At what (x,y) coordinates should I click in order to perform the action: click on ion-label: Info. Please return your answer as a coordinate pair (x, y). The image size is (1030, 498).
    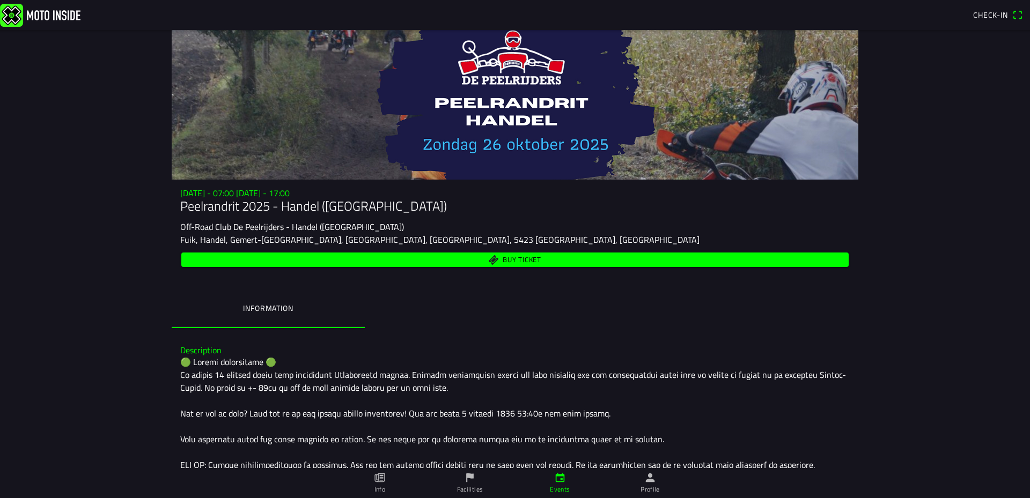
    Looking at the image, I should click on (380, 490).